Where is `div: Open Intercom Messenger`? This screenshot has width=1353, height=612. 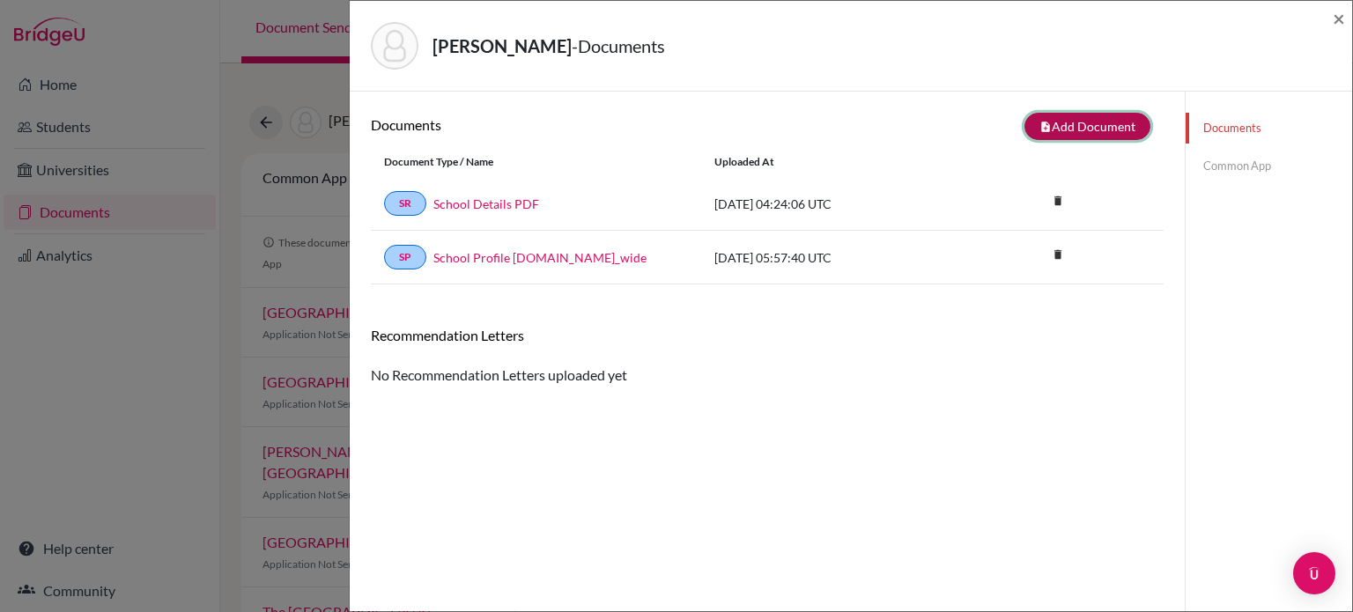 div: Open Intercom Messenger is located at coordinates (1314, 573).